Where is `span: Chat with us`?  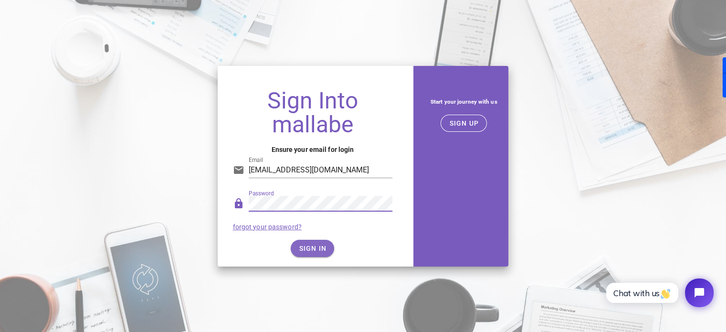 span: Chat with us is located at coordinates (44, 22).